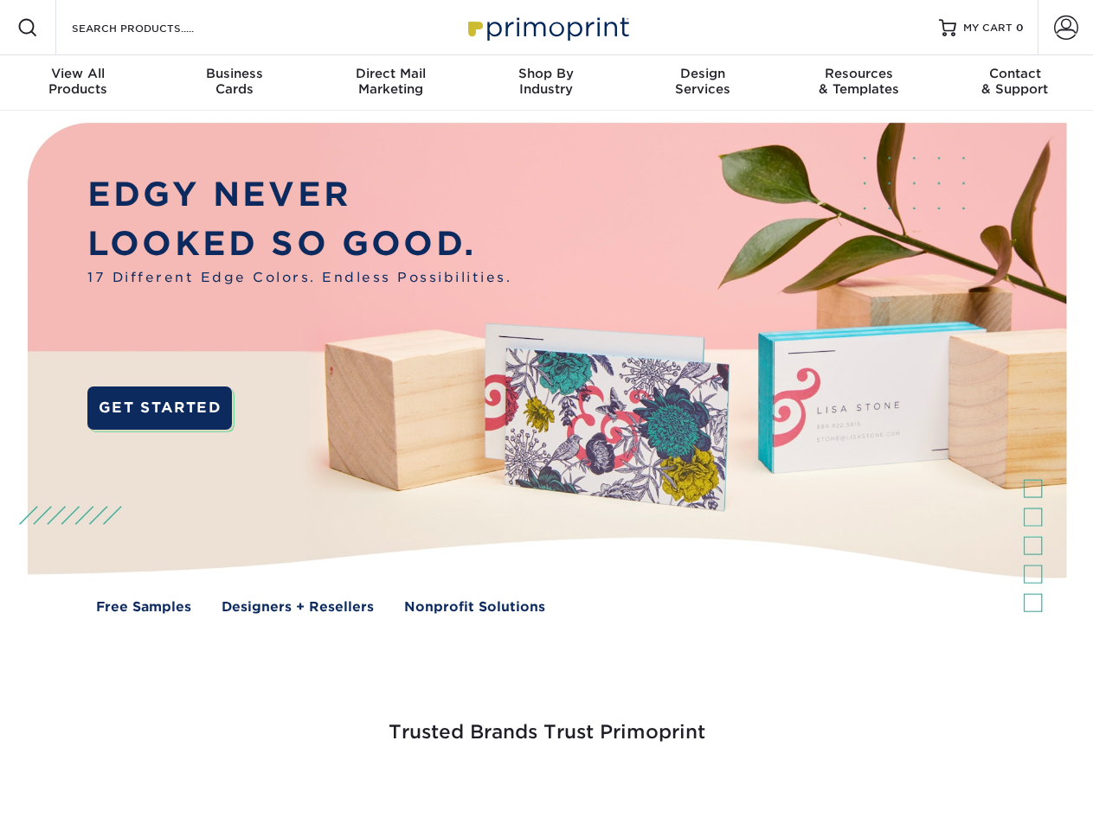 This screenshot has width=1093, height=830. I want to click on span: 17 Different Edge Colors. Endless Possibilities., so click(299, 278).